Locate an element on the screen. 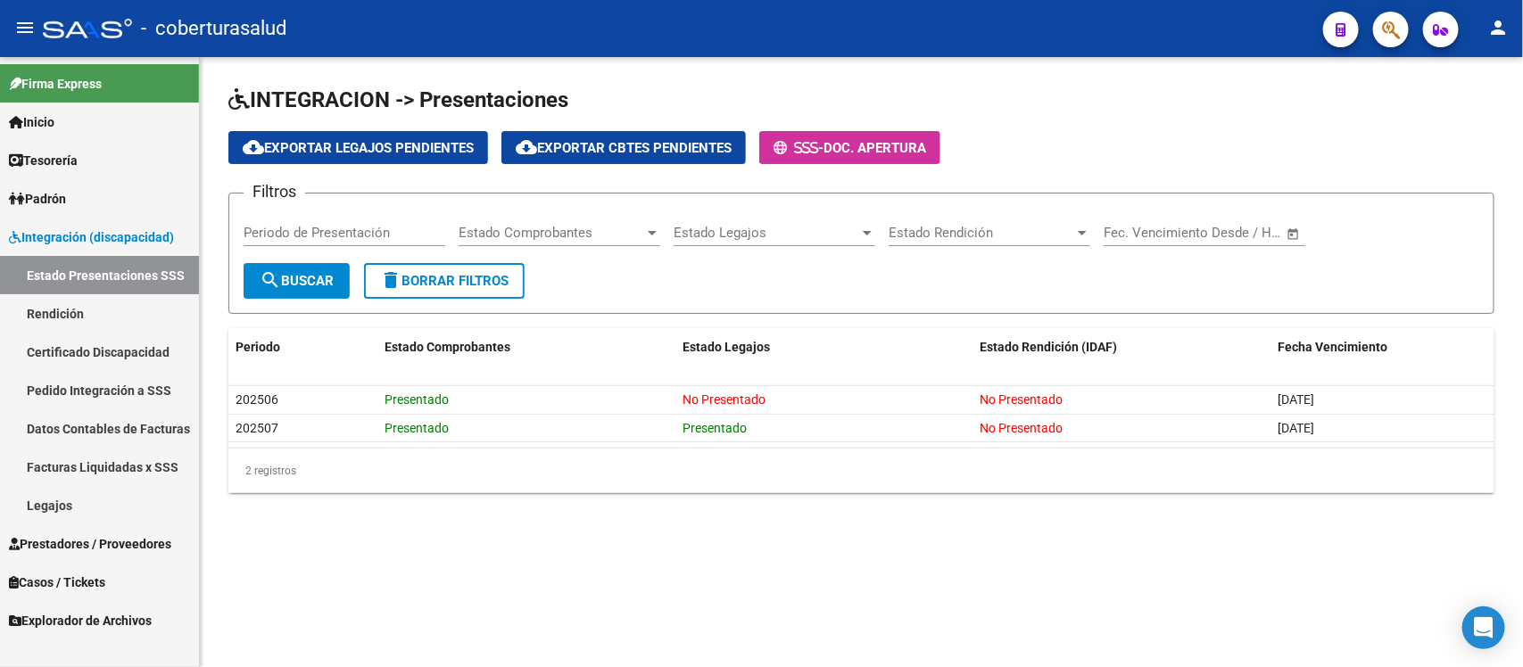 The width and height of the screenshot is (1523, 667). span: Estado Rendición is located at coordinates (981, 233).